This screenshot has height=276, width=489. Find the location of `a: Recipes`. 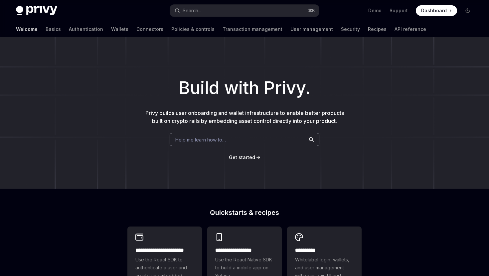

a: Recipes is located at coordinates (377, 29).